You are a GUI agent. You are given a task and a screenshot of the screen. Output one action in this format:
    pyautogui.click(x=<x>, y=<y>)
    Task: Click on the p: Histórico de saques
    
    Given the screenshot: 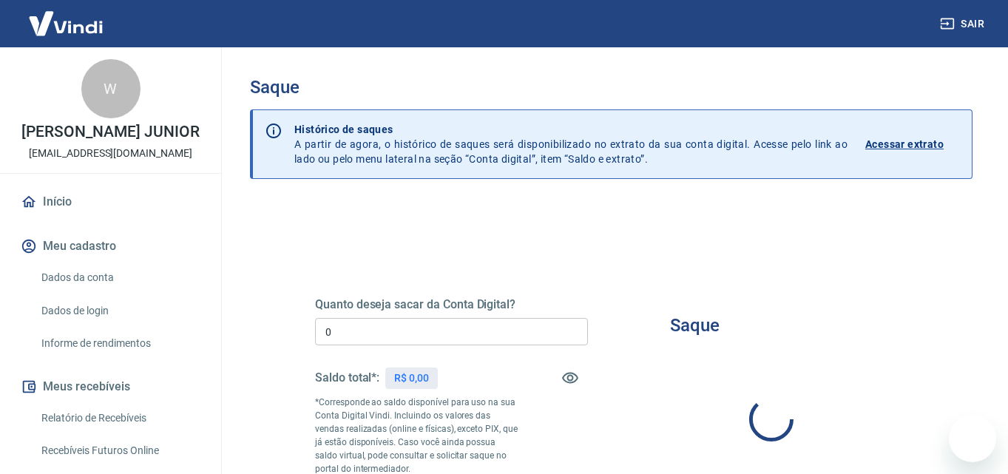 What is the action you would take?
    pyautogui.click(x=571, y=129)
    